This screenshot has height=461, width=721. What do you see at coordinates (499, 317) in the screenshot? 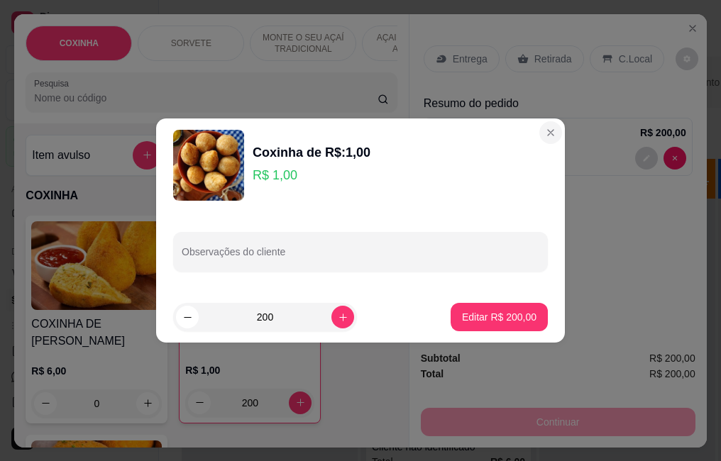
I see `button: Editar R$ 200,00` at bounding box center [499, 317].